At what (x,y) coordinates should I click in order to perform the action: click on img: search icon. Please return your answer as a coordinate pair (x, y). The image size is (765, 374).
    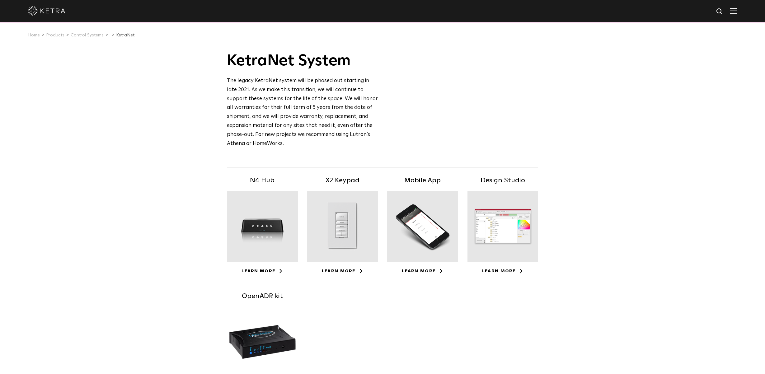
    Looking at the image, I should click on (720, 12).